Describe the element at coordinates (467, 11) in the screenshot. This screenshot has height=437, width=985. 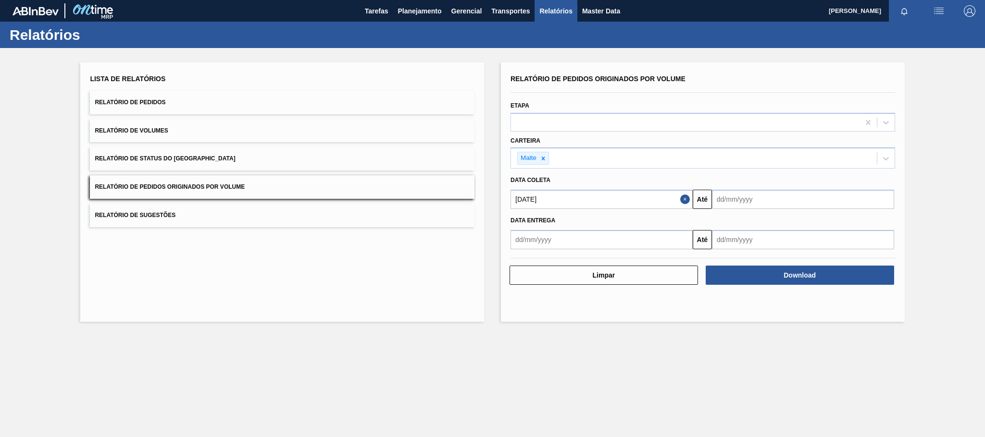
I see `span: Gerencial` at that location.